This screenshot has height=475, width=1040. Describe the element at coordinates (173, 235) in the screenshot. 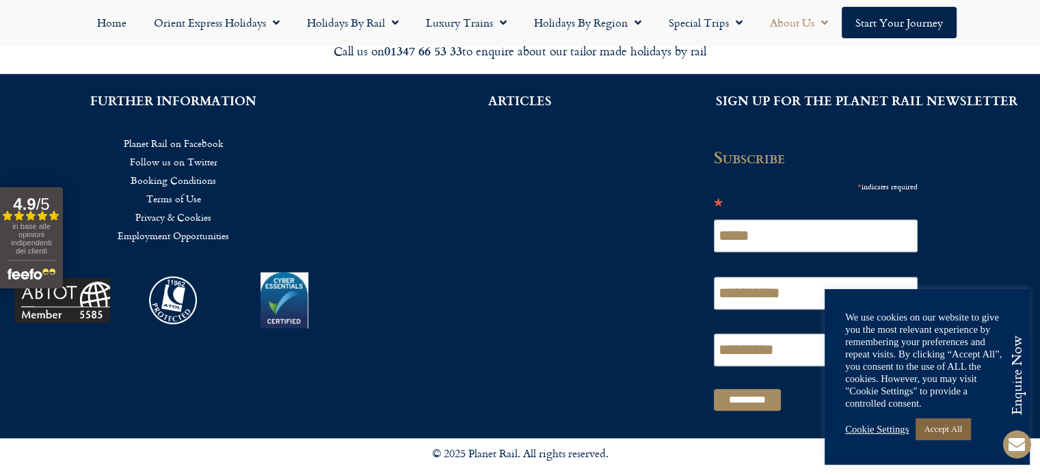

I see `a: Employment Opportunities` at that location.